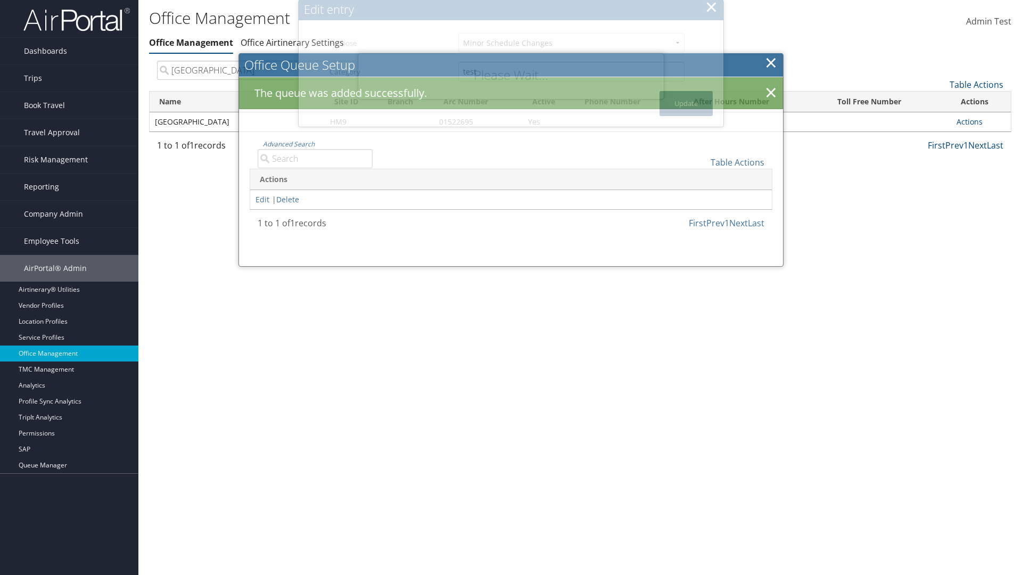  Describe the element at coordinates (33, 78) in the screenshot. I see `span: Trips` at that location.